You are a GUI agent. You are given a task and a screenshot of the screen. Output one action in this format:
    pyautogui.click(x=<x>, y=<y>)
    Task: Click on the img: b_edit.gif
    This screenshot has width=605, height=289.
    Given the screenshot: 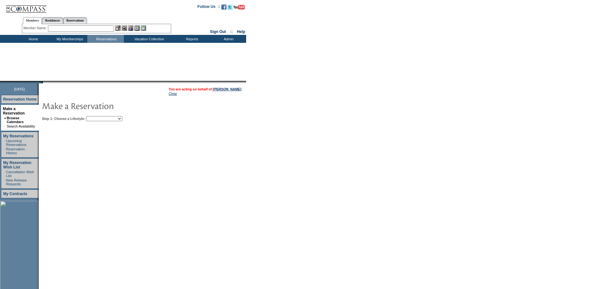 What is the action you would take?
    pyautogui.click(x=118, y=28)
    